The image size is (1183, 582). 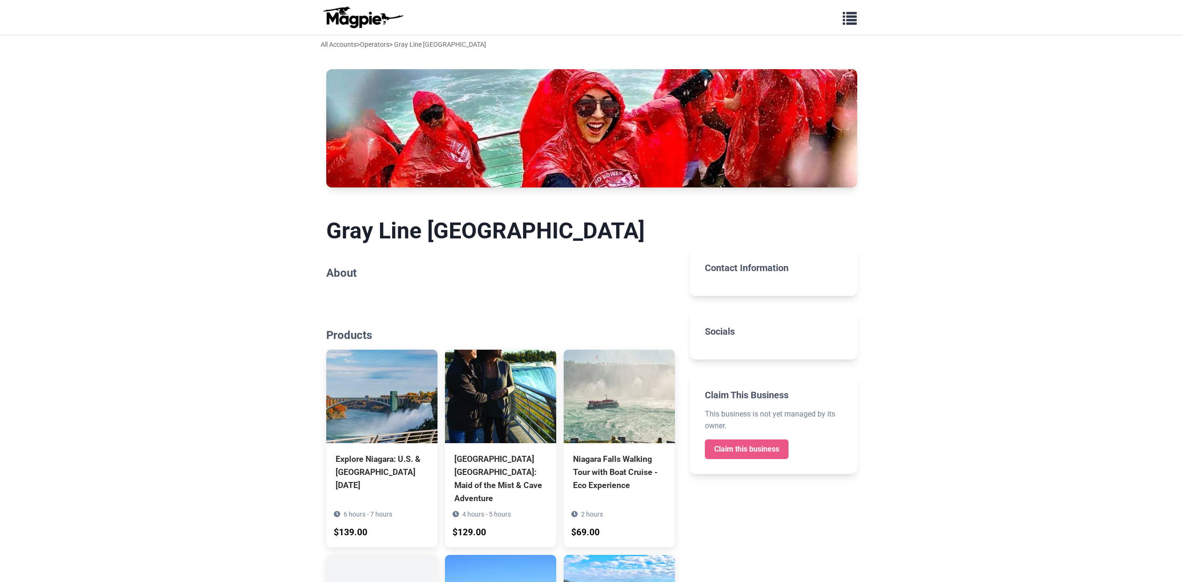 What do you see at coordinates (592, 514) in the screenshot?
I see `span: 2 hours` at bounding box center [592, 514].